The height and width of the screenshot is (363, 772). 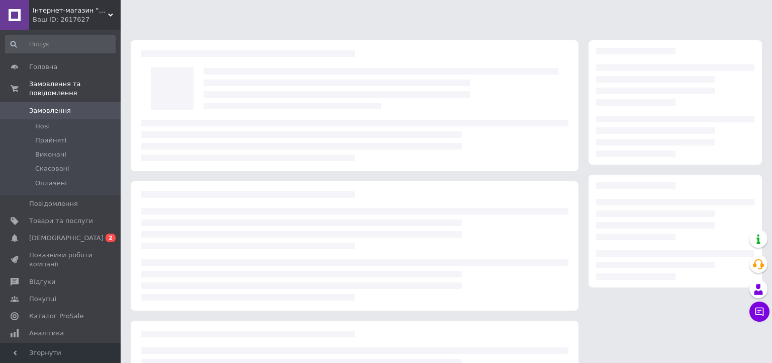 What do you see at coordinates (52, 168) in the screenshot?
I see `span: Скасовані` at bounding box center [52, 168].